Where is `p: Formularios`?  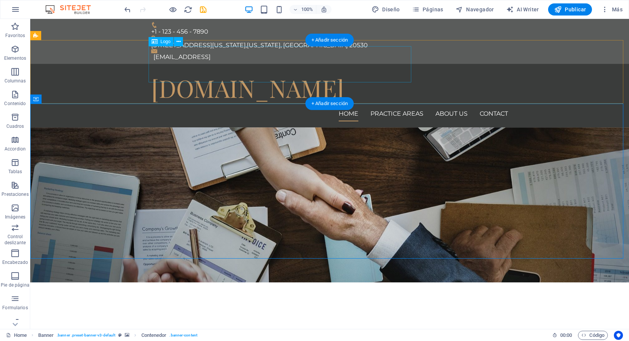 p: Formularios is located at coordinates (15, 308).